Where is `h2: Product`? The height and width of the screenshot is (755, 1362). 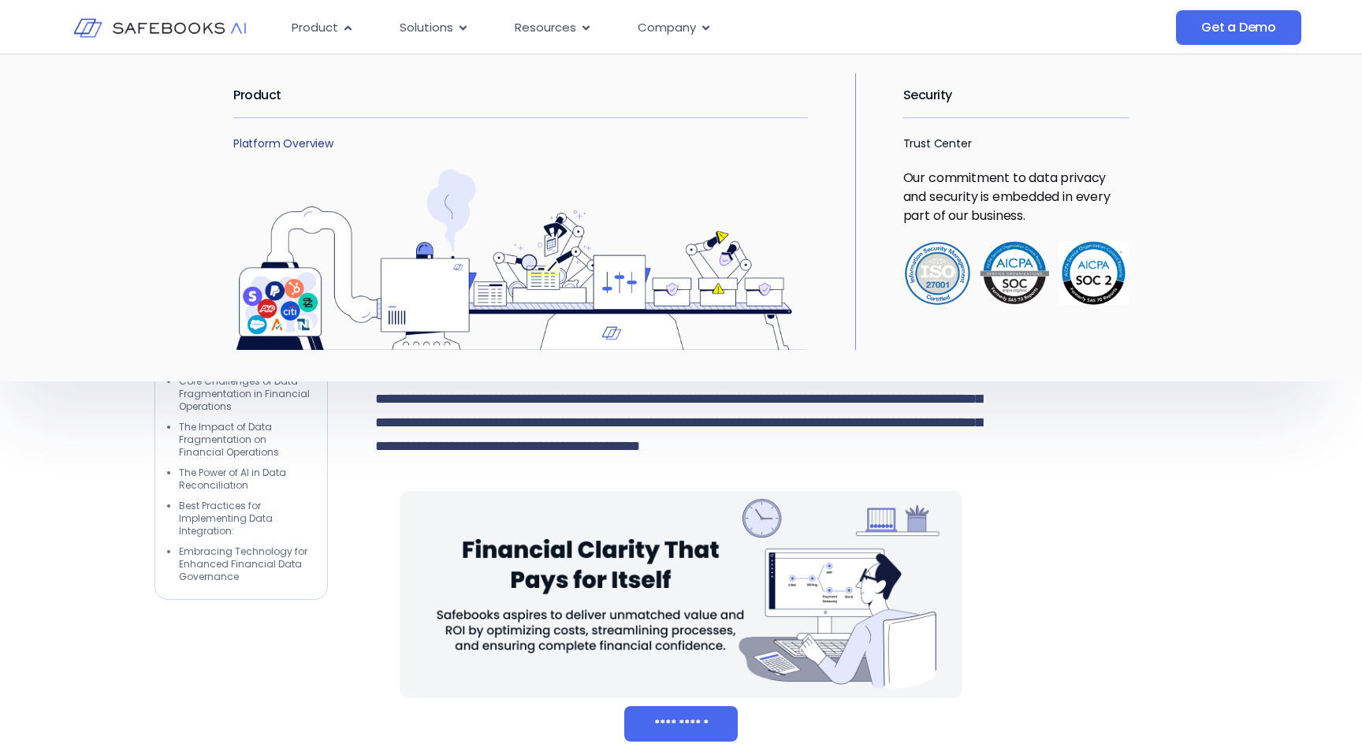 h2: Product is located at coordinates (520, 95).